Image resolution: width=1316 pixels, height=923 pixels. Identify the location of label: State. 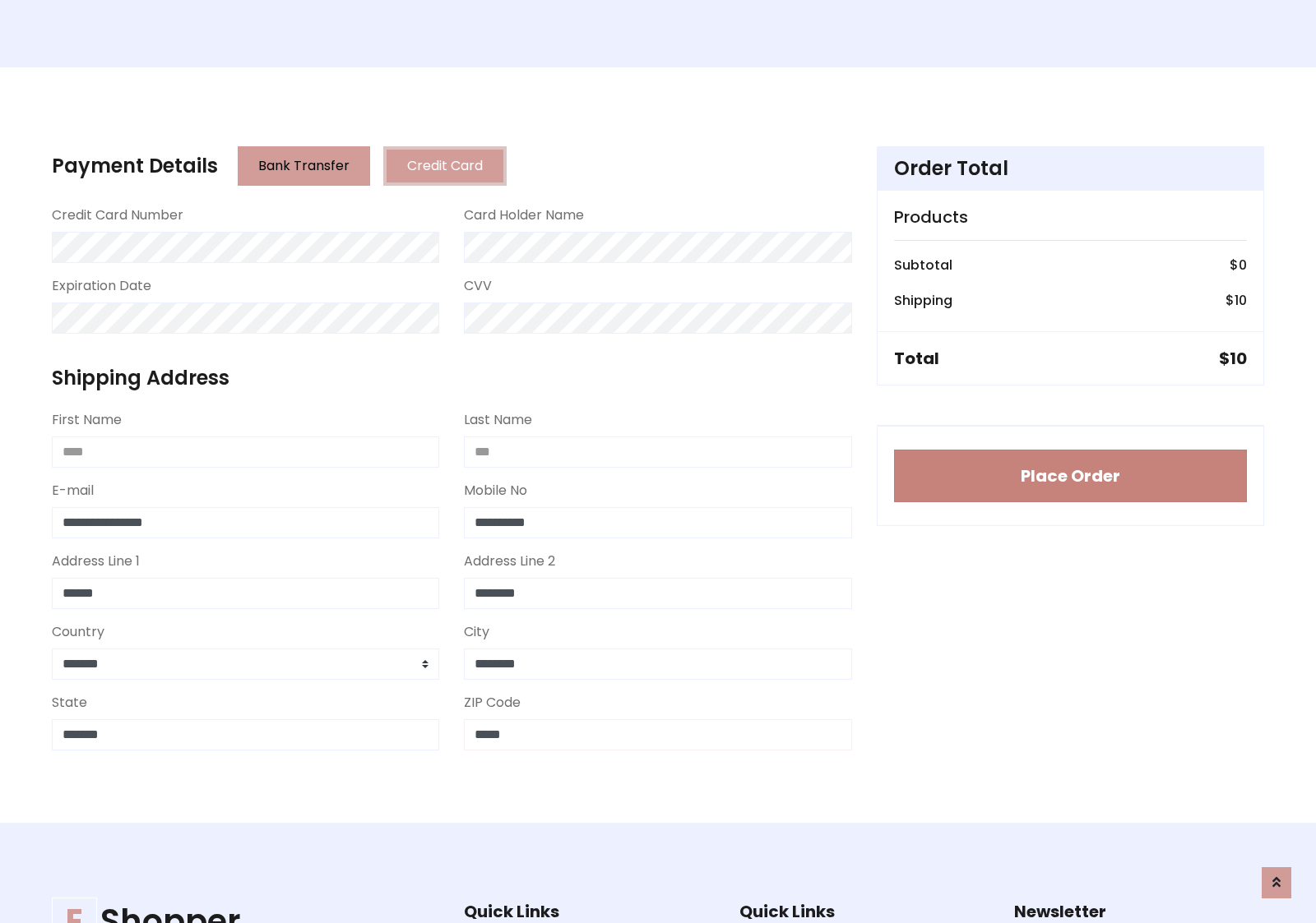
(69, 703).